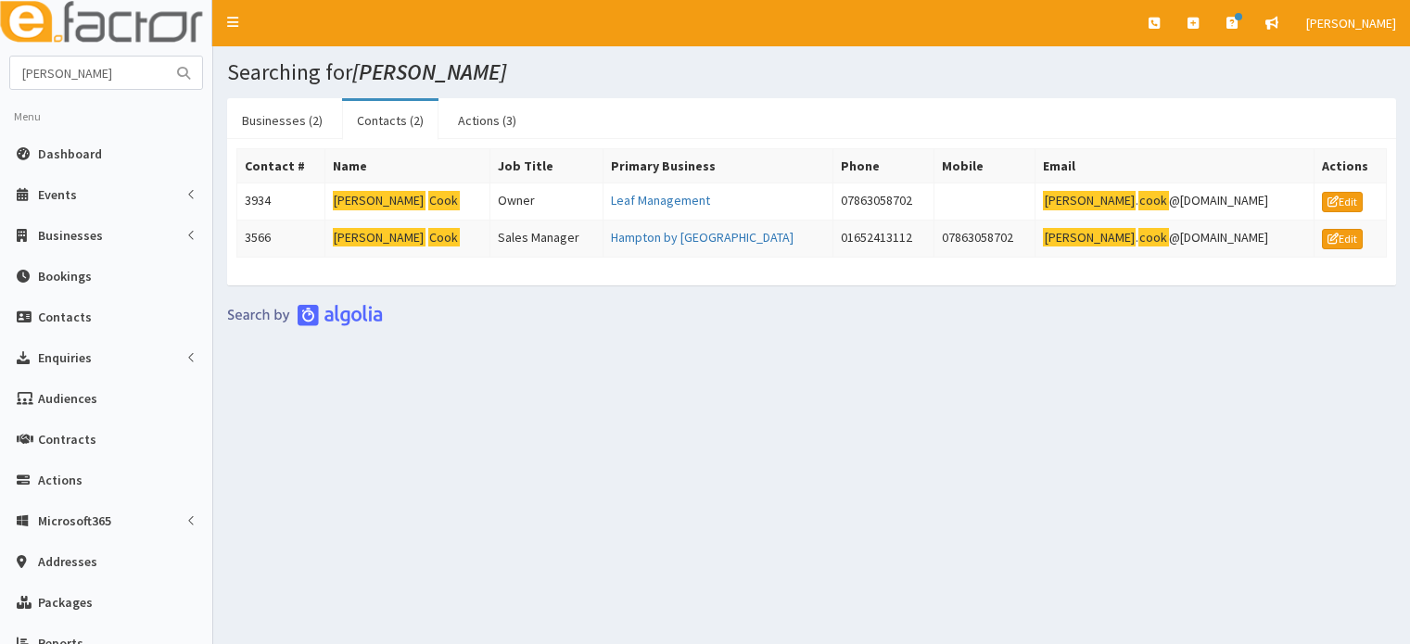  Describe the element at coordinates (74, 521) in the screenshot. I see `span: Microsoft365` at that location.